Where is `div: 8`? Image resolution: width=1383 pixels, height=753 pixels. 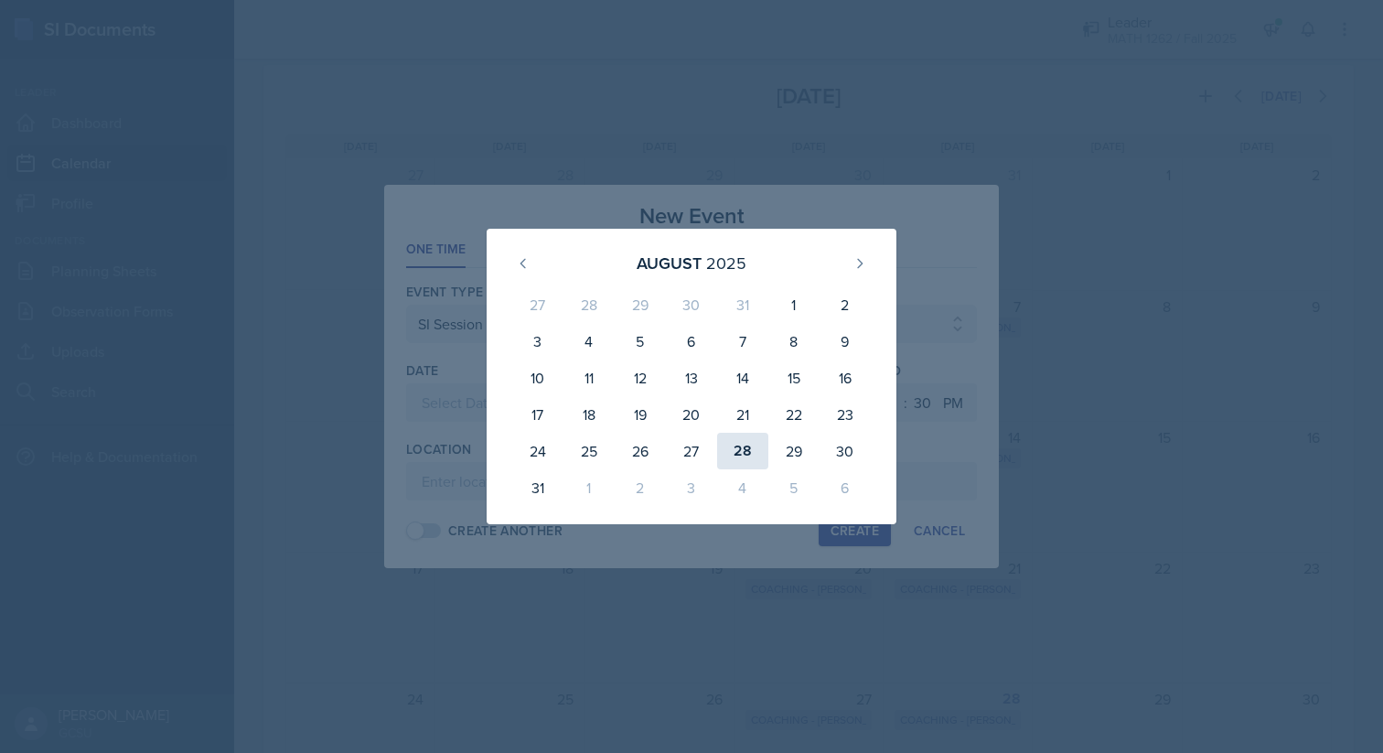
div: 8 is located at coordinates (794, 341).